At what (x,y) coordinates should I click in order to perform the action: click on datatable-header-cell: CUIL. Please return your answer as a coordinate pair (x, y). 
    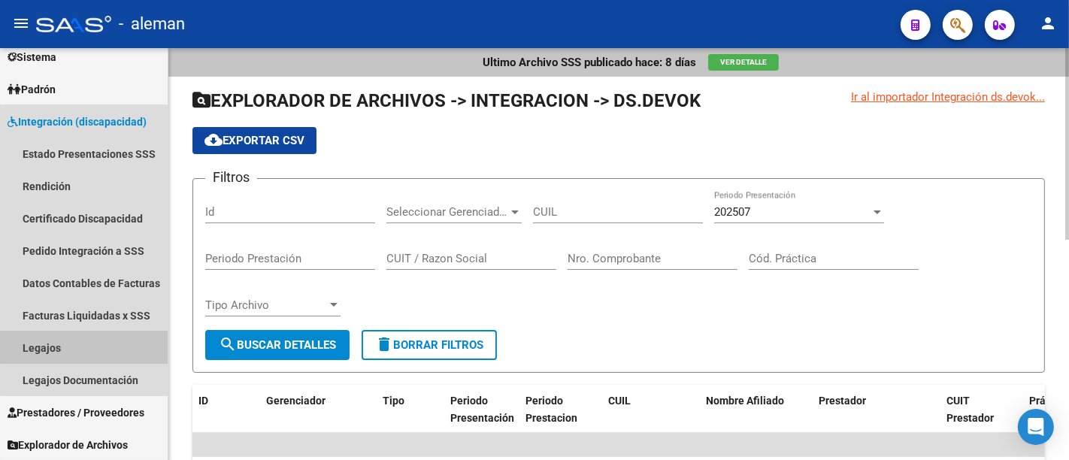
    Looking at the image, I should click on (651, 410).